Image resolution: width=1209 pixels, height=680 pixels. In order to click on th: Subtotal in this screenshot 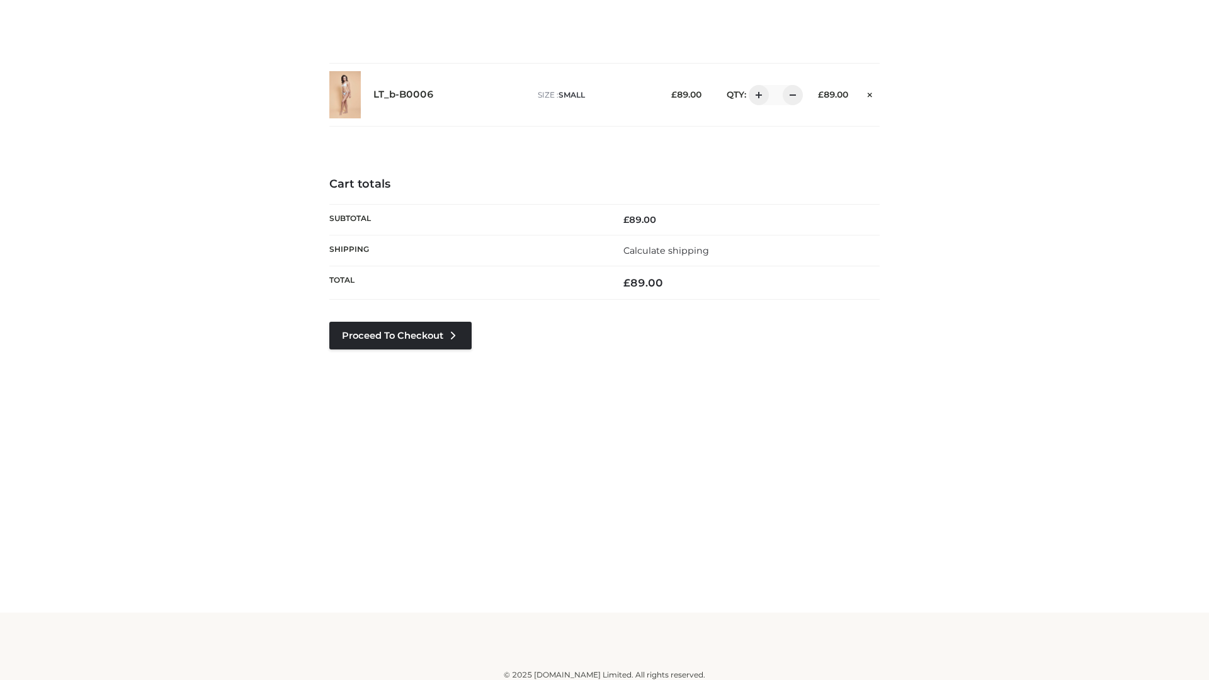, I will do `click(467, 219)`.